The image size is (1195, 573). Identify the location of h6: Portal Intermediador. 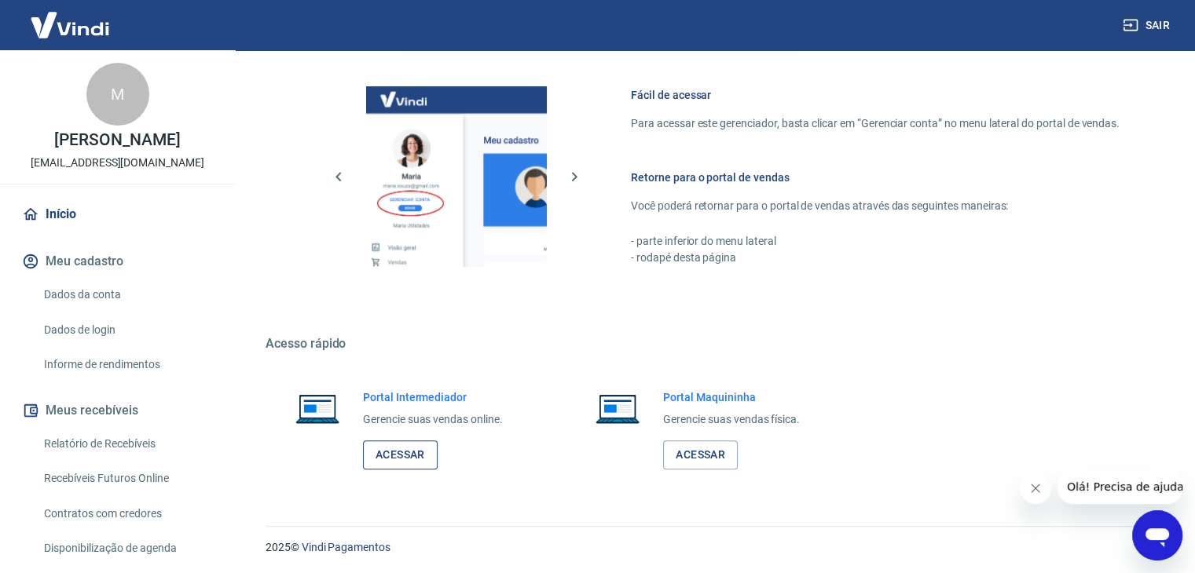
(433, 397).